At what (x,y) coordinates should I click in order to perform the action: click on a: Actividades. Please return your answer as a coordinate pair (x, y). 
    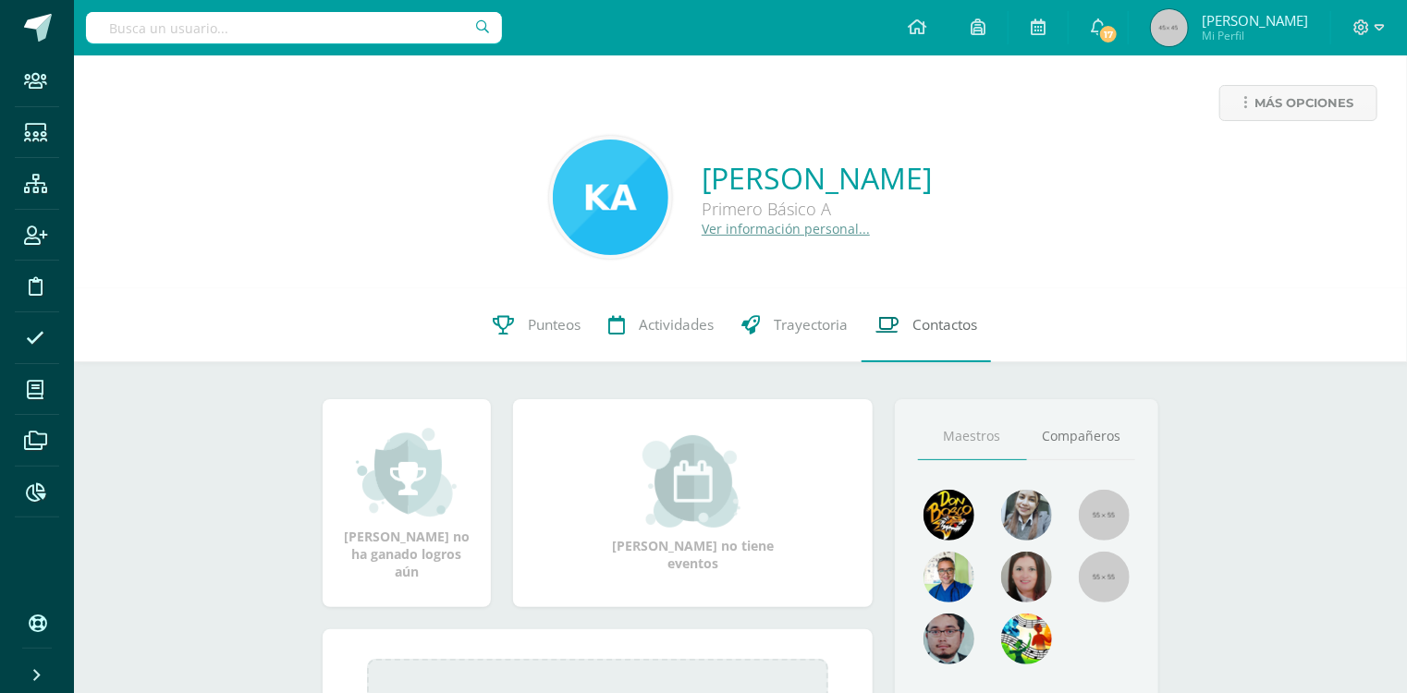
    Looking at the image, I should click on (661, 325).